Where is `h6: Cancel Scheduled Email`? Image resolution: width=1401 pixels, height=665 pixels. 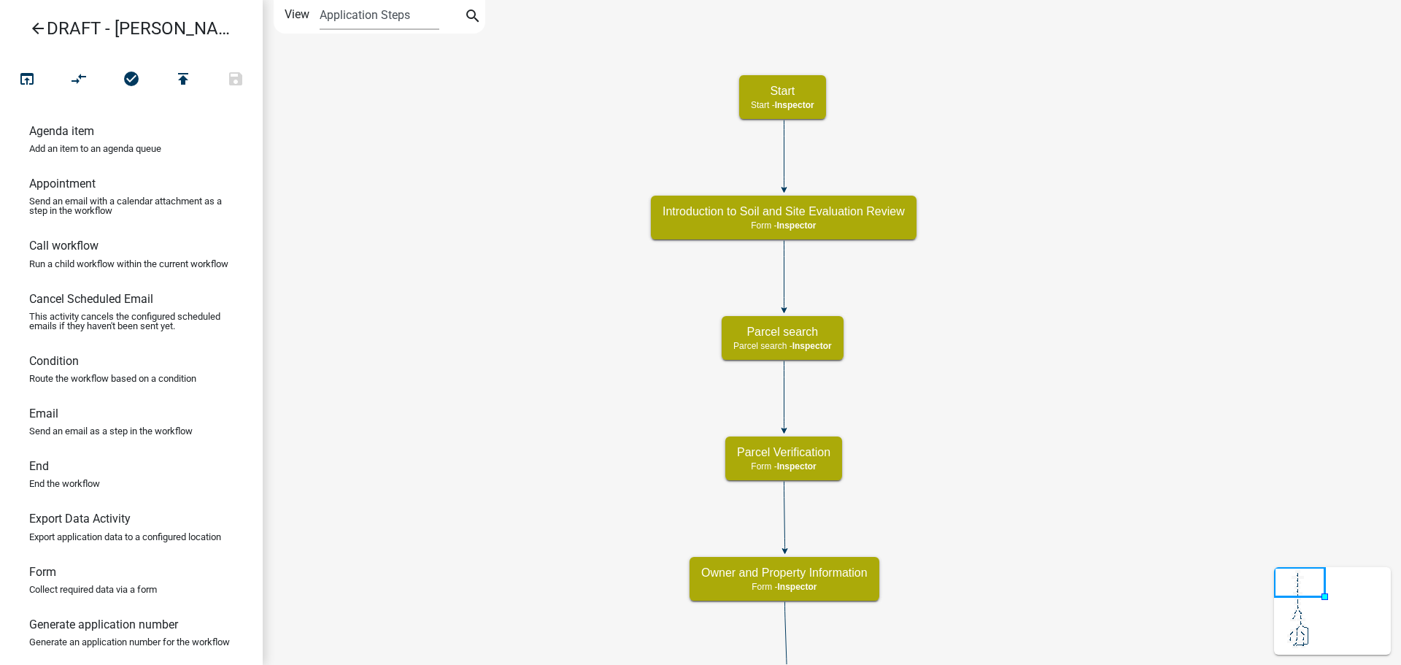 h6: Cancel Scheduled Email is located at coordinates (91, 298).